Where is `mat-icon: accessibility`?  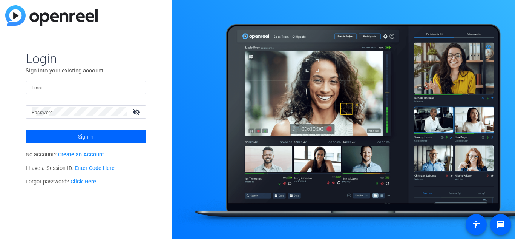
mat-icon: accessibility is located at coordinates (476, 224).